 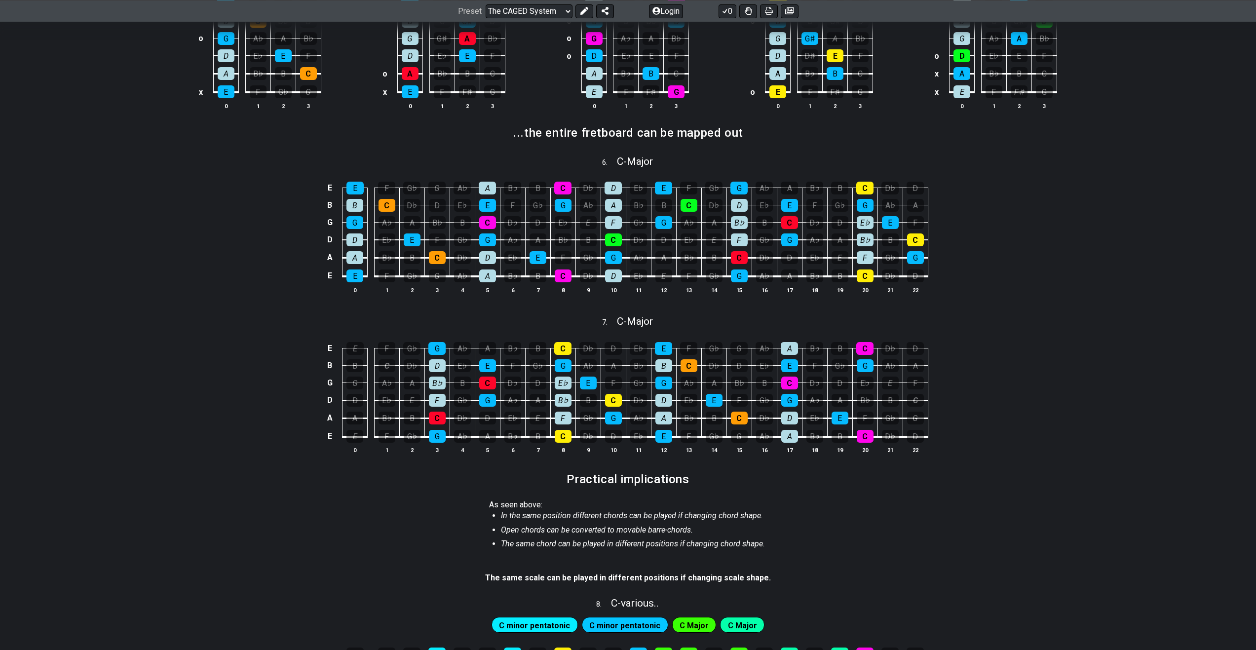 What do you see at coordinates (569, 56) in the screenshot?
I see `td: o` at bounding box center [569, 56].